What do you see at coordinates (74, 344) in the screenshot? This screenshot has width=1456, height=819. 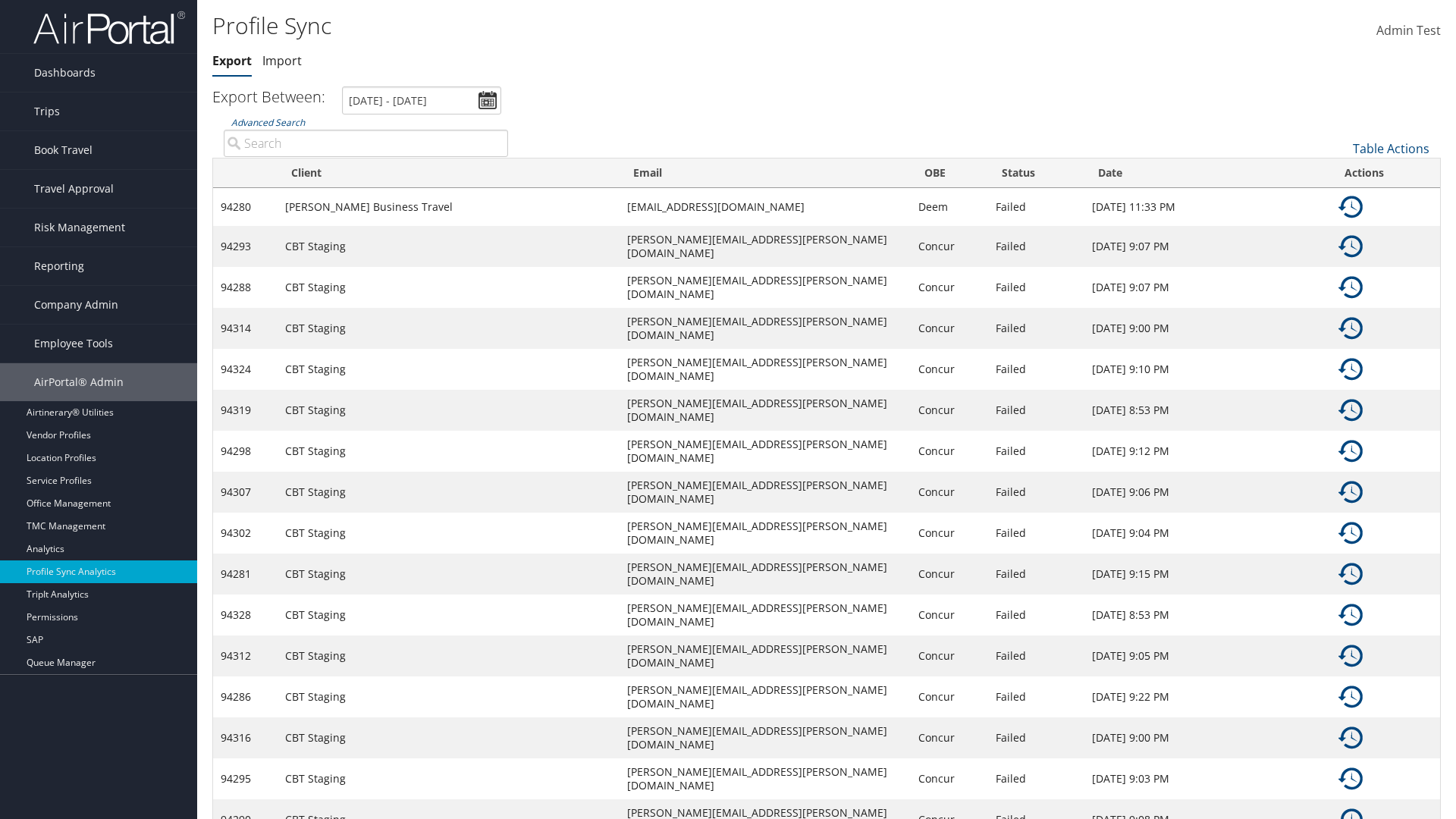 I see `span: Employee Tools` at bounding box center [74, 344].